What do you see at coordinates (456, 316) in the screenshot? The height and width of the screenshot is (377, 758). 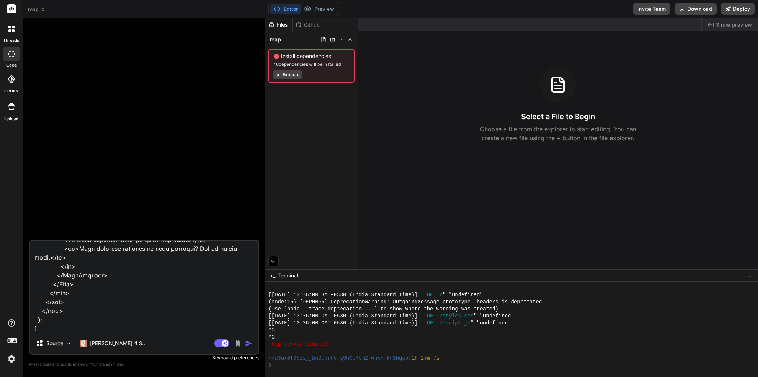 I see `span: /styles.css` at bounding box center [456, 316].